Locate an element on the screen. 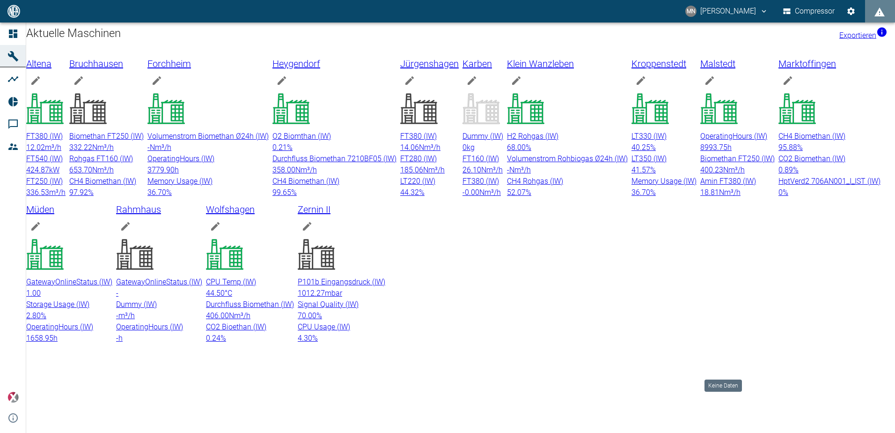 The height and width of the screenshot is (433, 895). span: Volumenstrom Biomethan Ø24h (IW) is located at coordinates (208, 136).